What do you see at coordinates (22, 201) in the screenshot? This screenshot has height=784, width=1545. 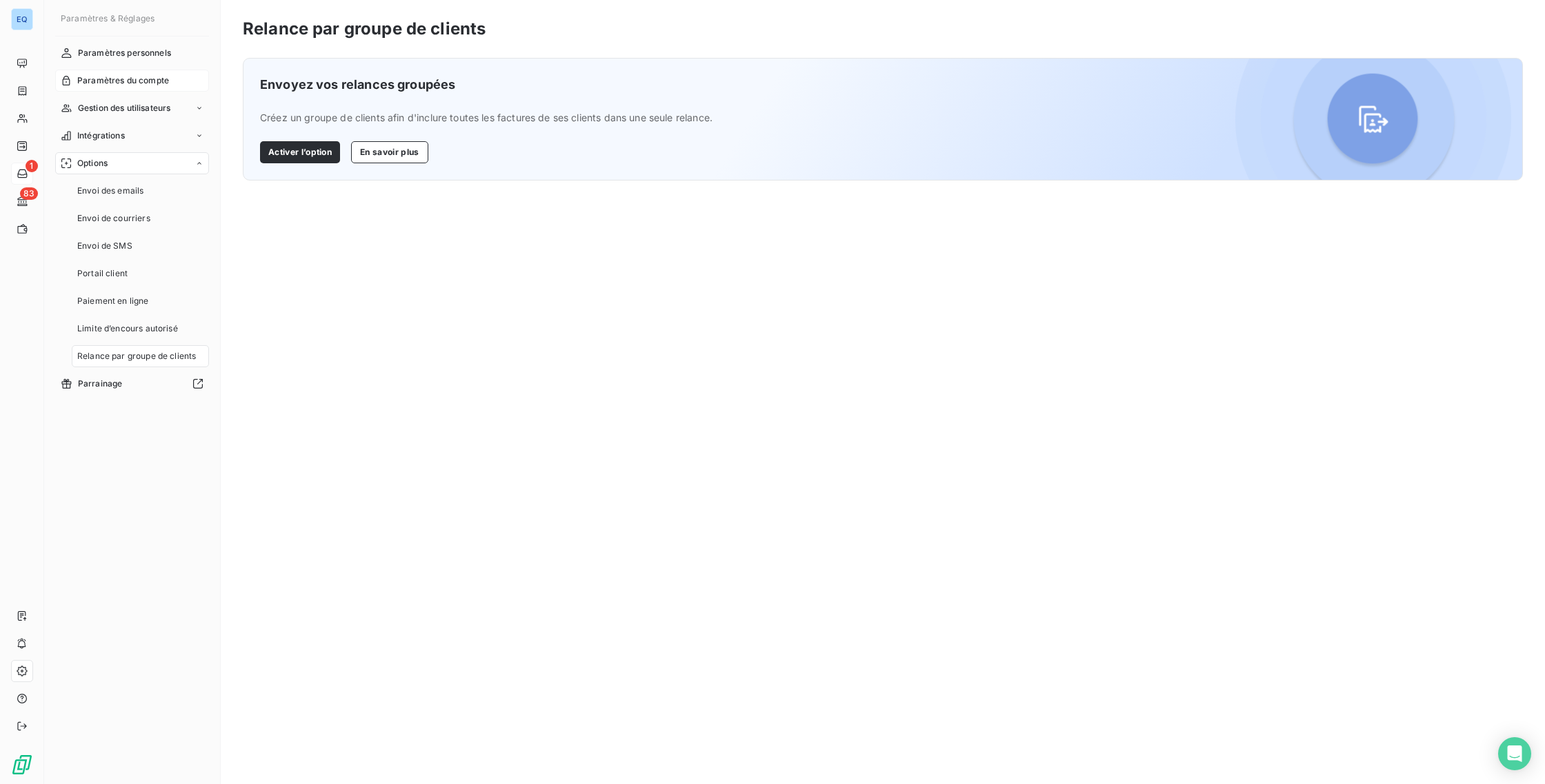 I see `a: 83` at bounding box center [22, 201].